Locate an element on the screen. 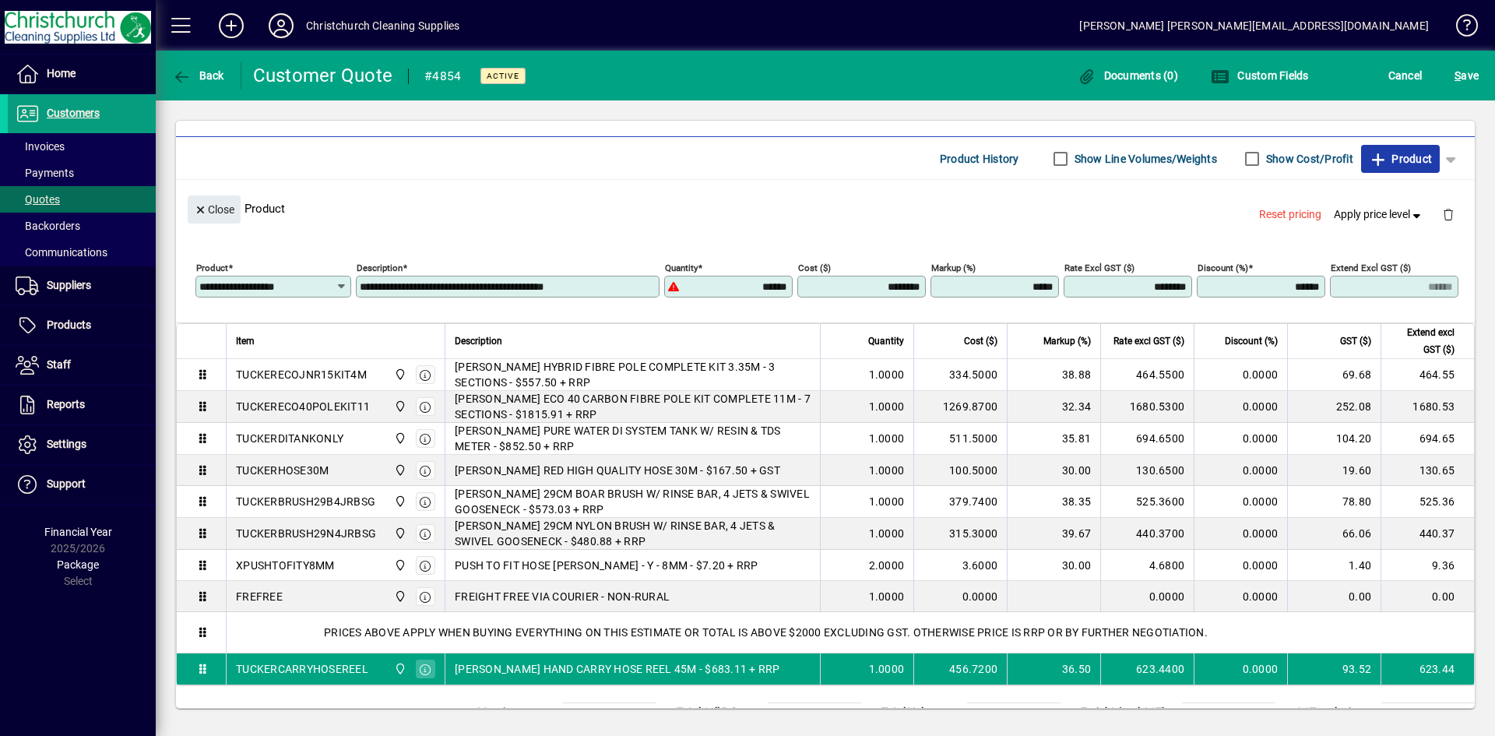 This screenshot has height=736, width=1495. div: Product is located at coordinates (825, 208).